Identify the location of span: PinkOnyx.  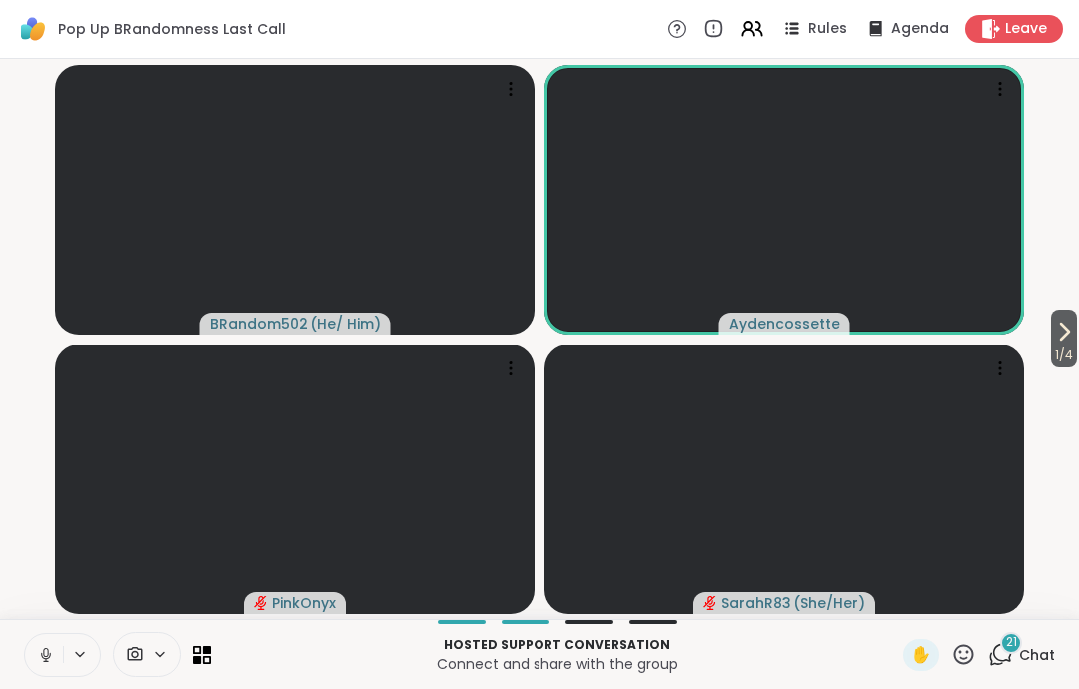
(304, 603).